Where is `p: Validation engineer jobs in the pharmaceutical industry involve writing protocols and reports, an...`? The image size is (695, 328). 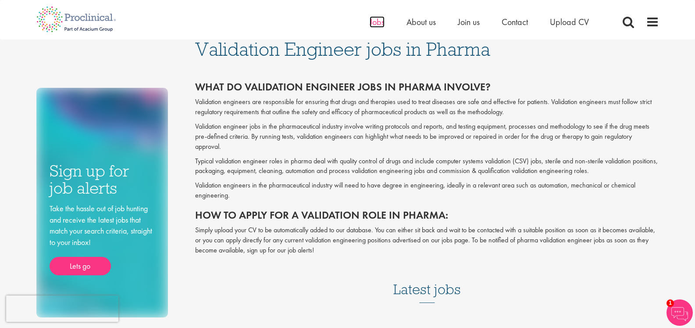
p: Validation engineer jobs in the pharmaceutical industry involve writing protocols and reports, an... is located at coordinates (427, 136).